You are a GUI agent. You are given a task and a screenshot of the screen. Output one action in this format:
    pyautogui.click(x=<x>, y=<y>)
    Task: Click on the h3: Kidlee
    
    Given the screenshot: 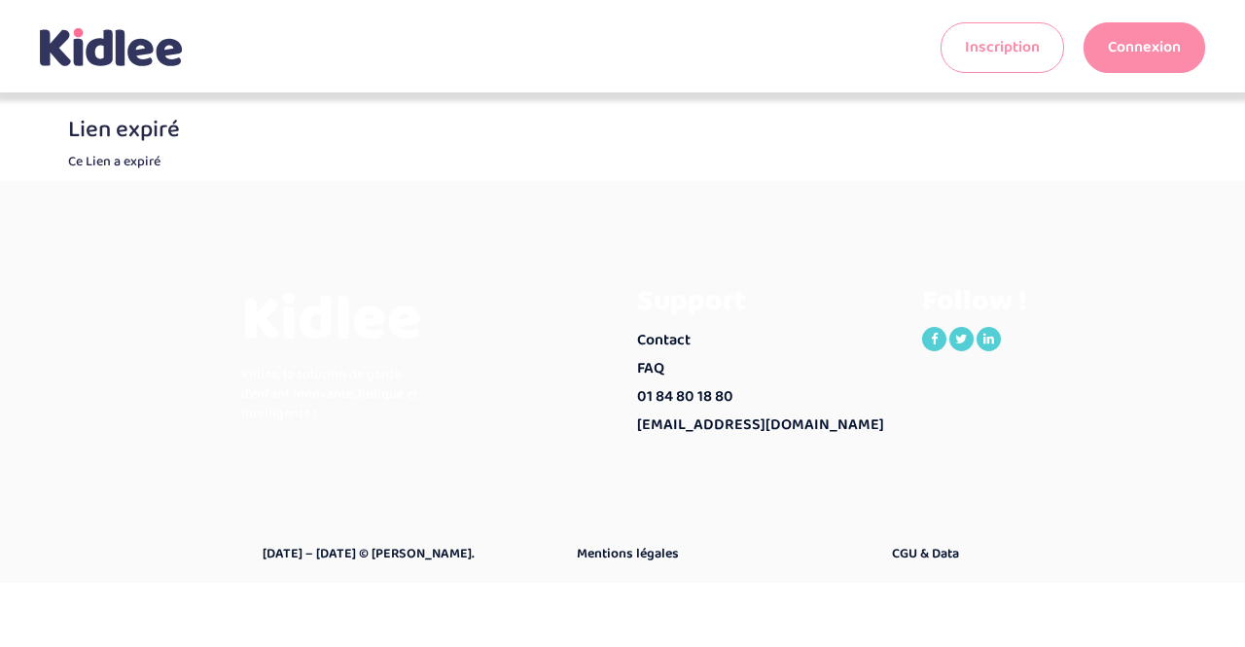 What is the action you would take?
    pyautogui.click(x=339, y=320)
    